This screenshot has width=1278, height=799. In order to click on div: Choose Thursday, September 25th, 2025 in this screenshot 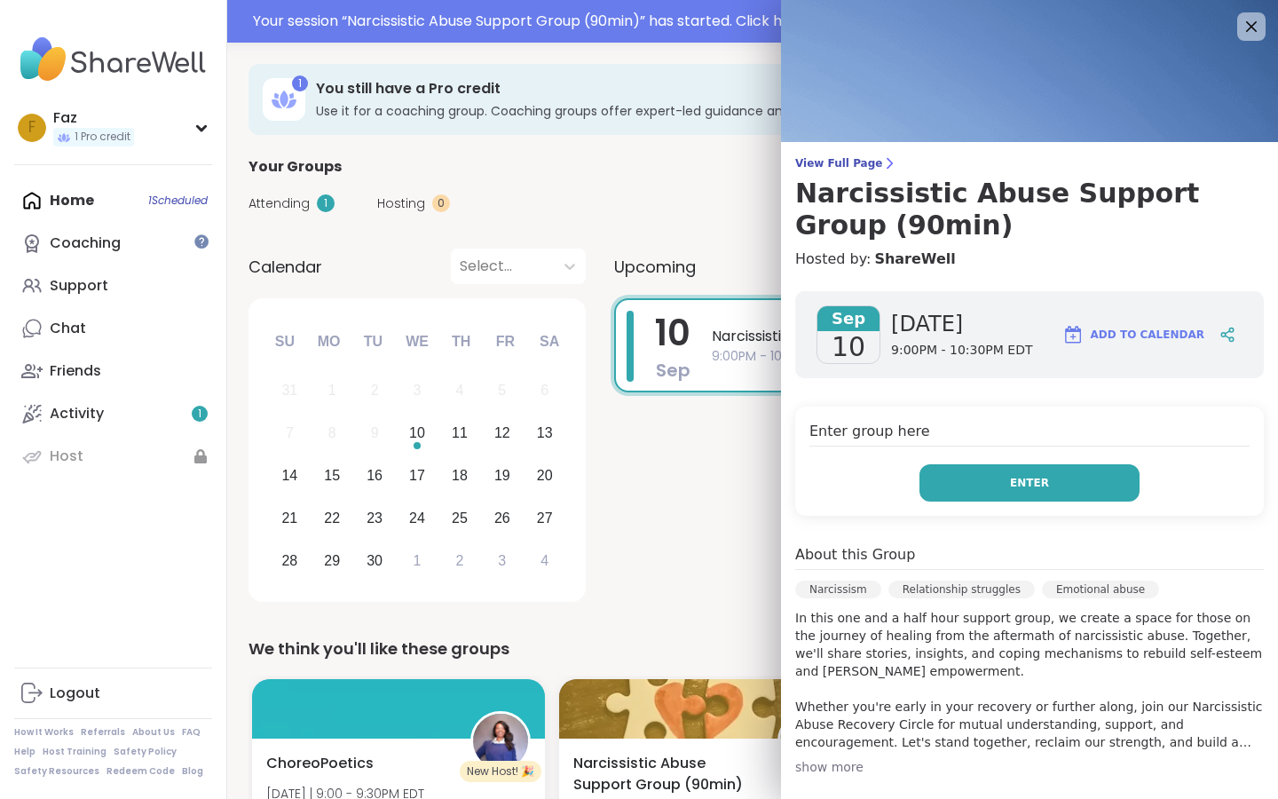, I will do `click(460, 518)`.